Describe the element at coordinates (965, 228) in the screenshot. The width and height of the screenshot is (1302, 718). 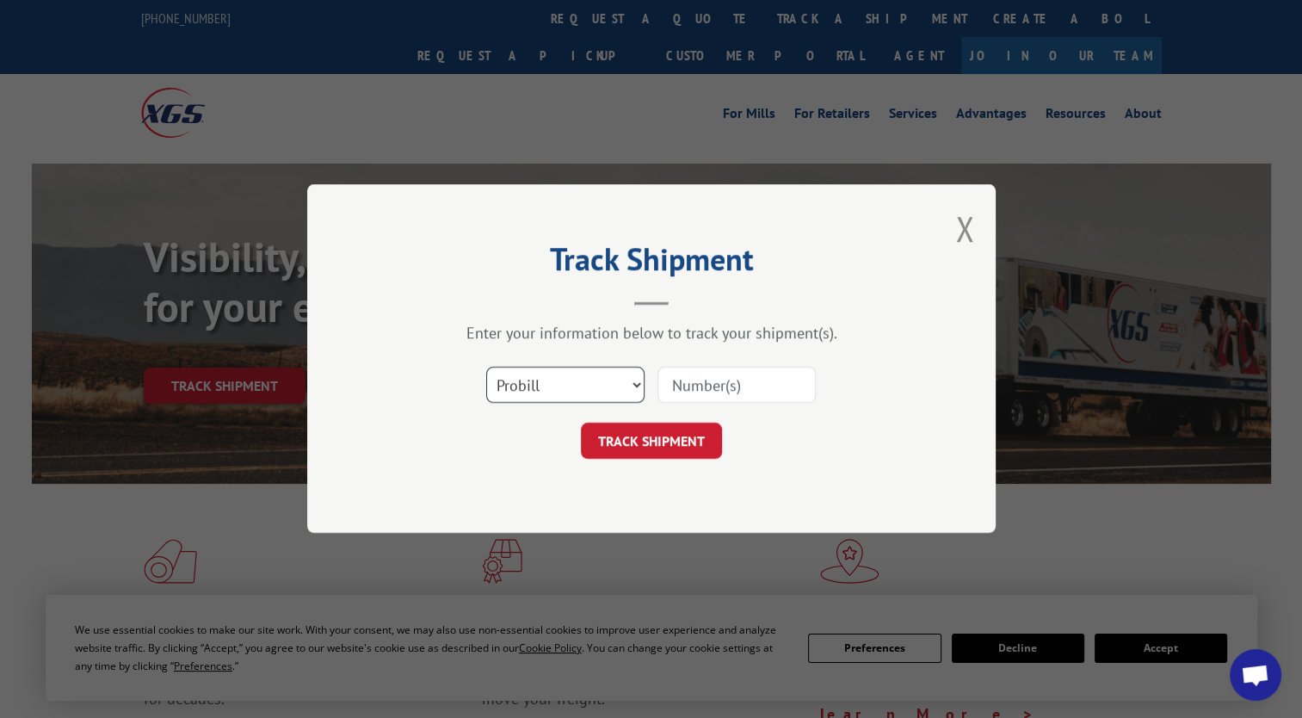
I see `button: Close modal` at that location.